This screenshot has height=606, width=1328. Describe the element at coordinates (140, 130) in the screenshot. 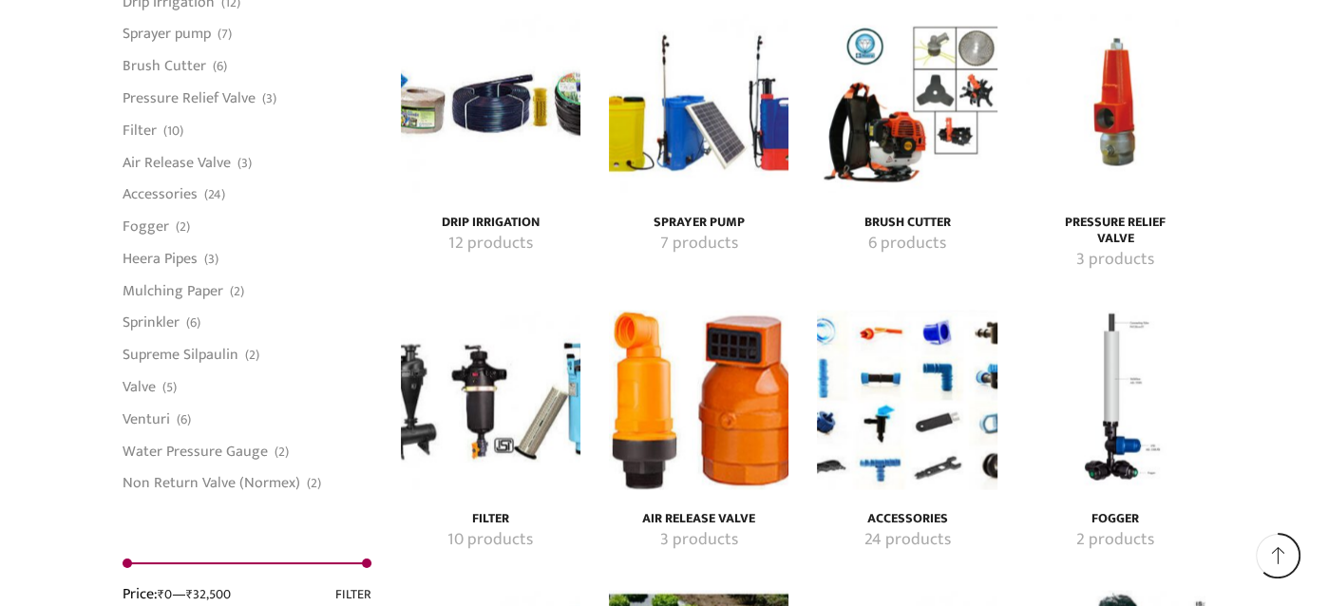

I see `a: Filter` at that location.